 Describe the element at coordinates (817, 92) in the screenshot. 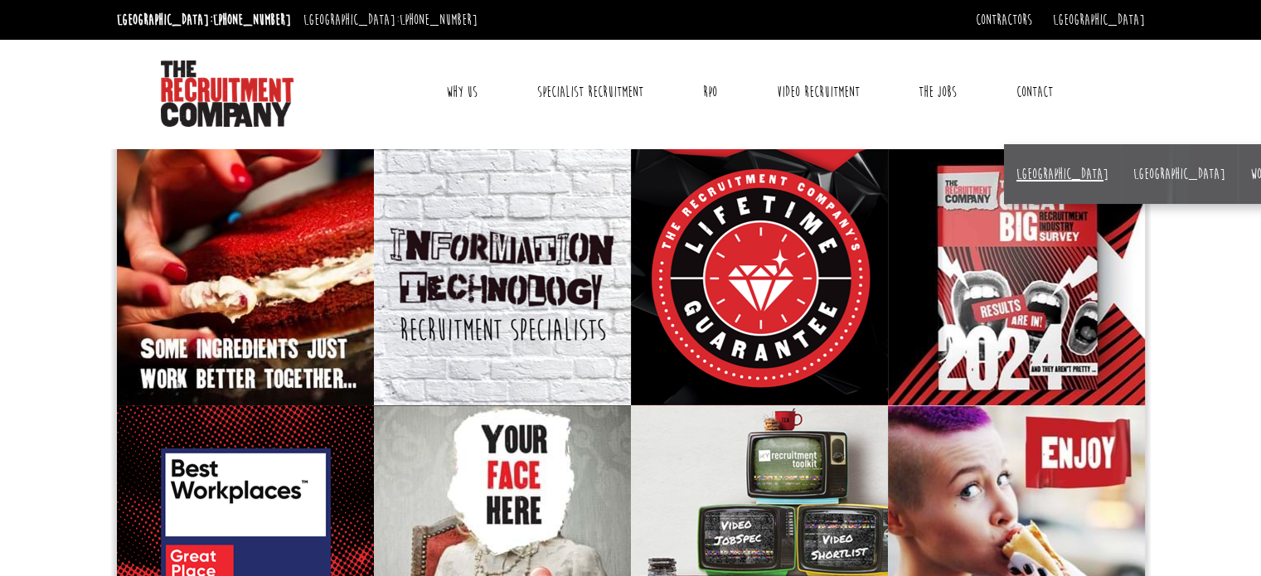

I see `a: Video Recruitment` at that location.